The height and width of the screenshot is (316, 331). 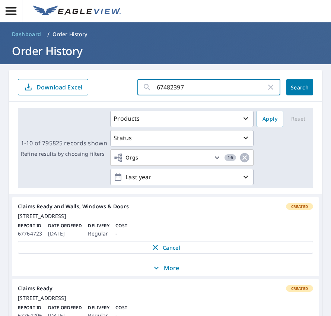 What do you see at coordinates (70, 34) in the screenshot?
I see `p: Order History` at bounding box center [70, 34].